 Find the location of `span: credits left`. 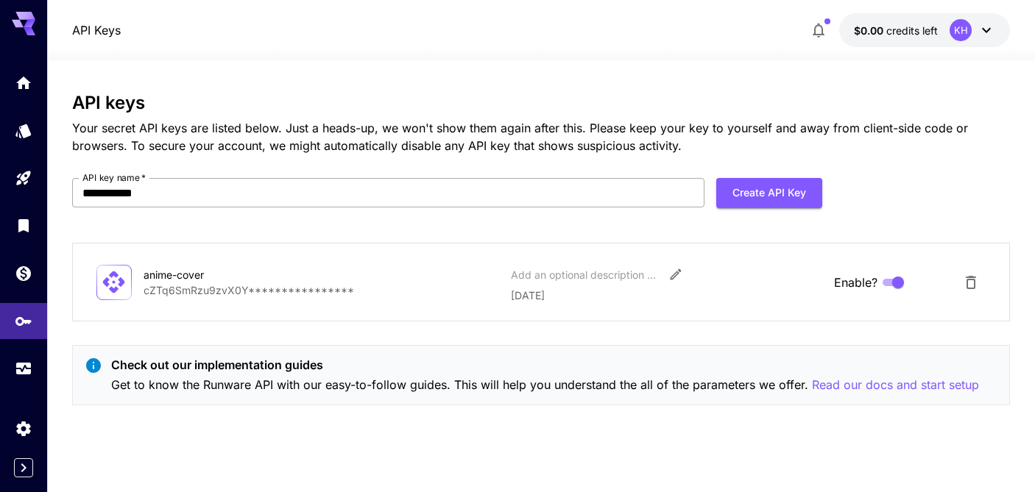

span: credits left is located at coordinates (912, 30).